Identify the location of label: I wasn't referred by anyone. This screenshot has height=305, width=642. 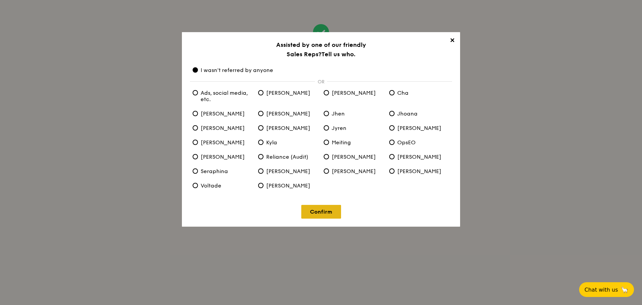
(321, 70).